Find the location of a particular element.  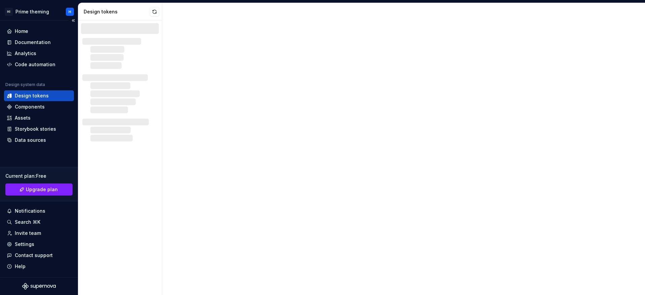

a: Components is located at coordinates (39, 107).